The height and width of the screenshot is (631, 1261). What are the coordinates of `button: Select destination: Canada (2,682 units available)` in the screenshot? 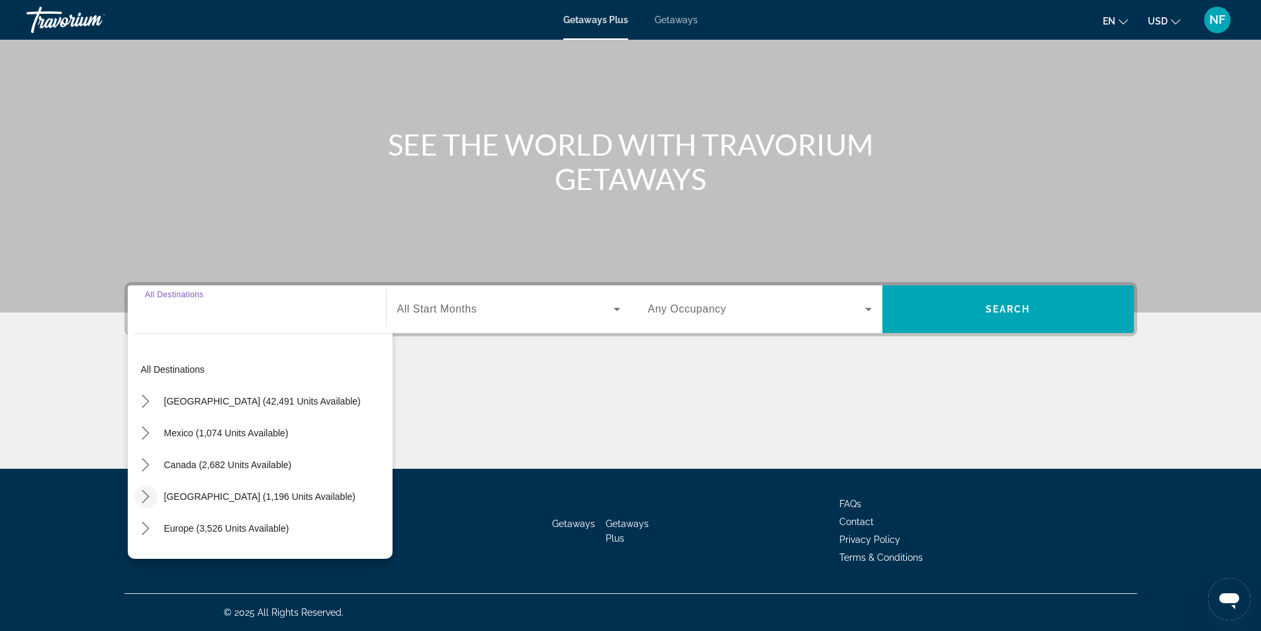 It's located at (228, 465).